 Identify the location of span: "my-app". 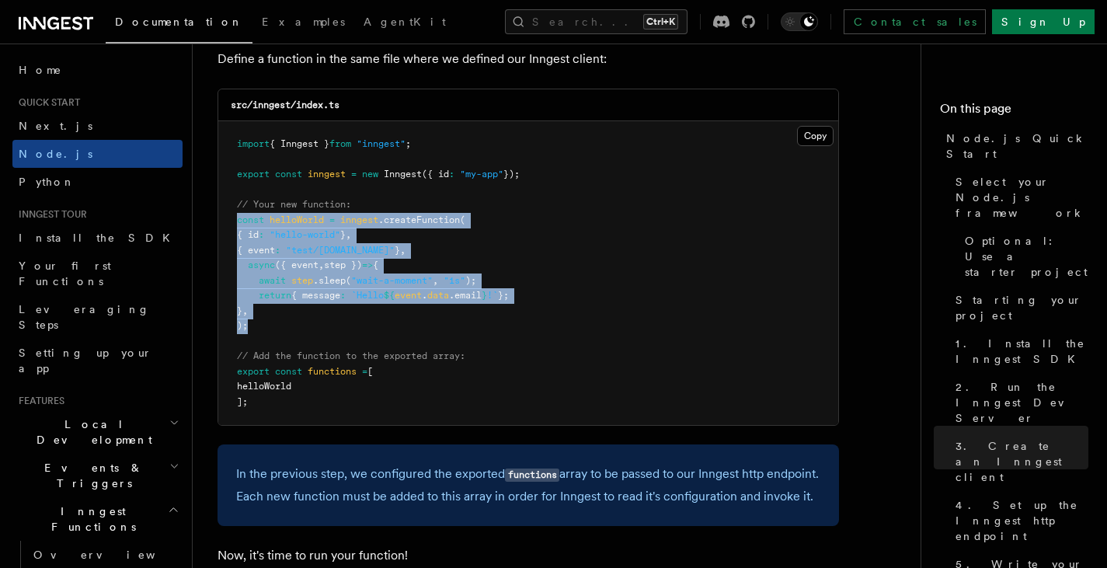
(482, 174).